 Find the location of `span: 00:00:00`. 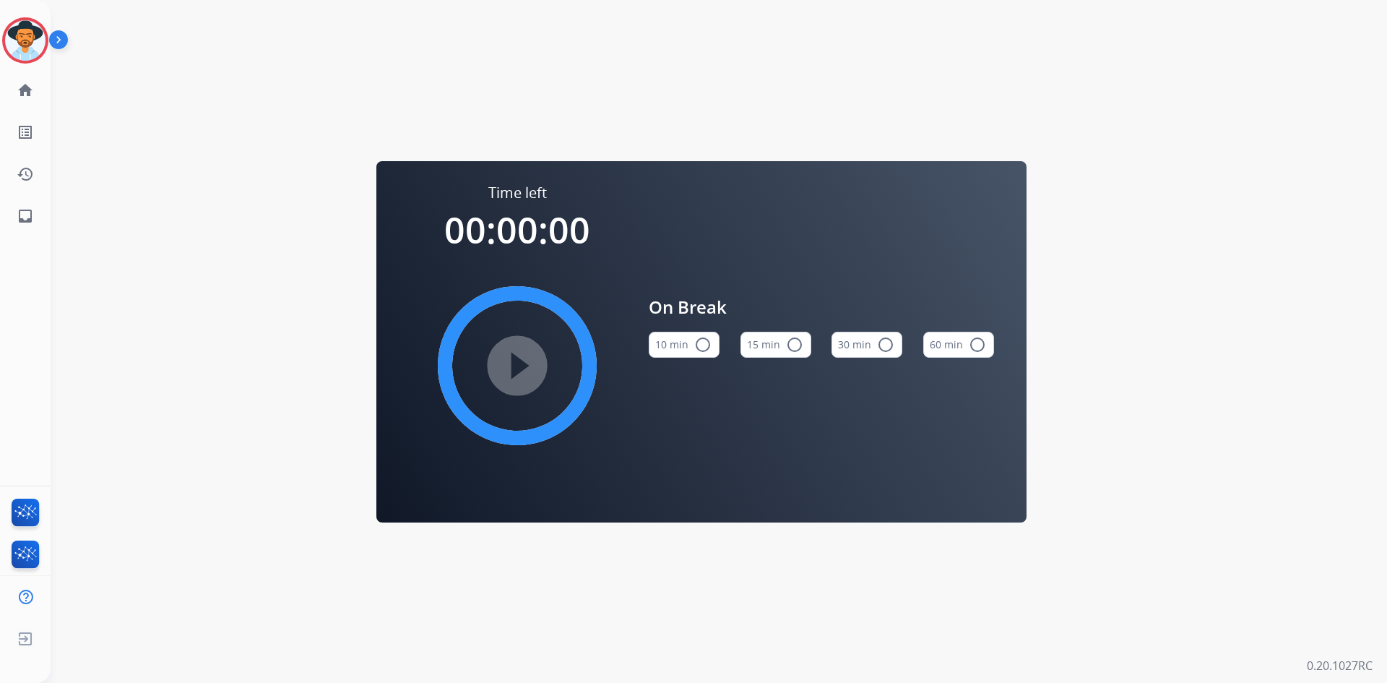

span: 00:00:00 is located at coordinates (517, 230).